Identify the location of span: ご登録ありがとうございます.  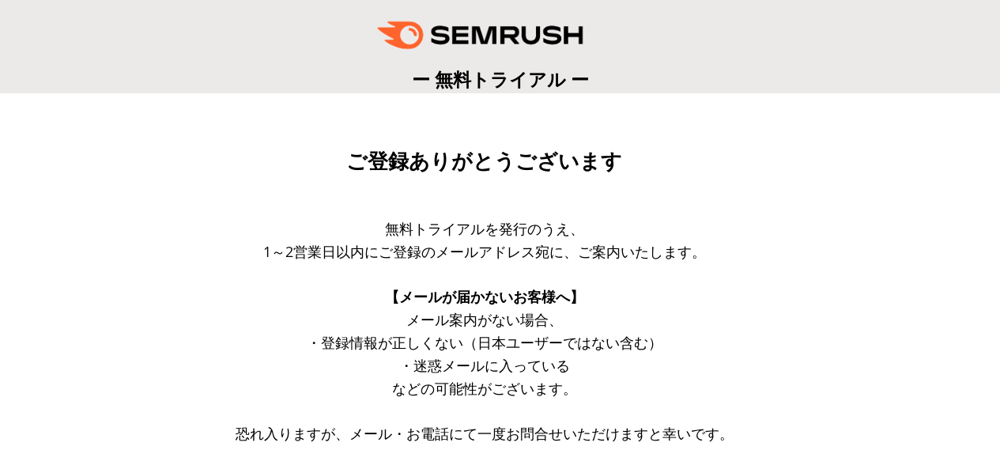
(484, 161).